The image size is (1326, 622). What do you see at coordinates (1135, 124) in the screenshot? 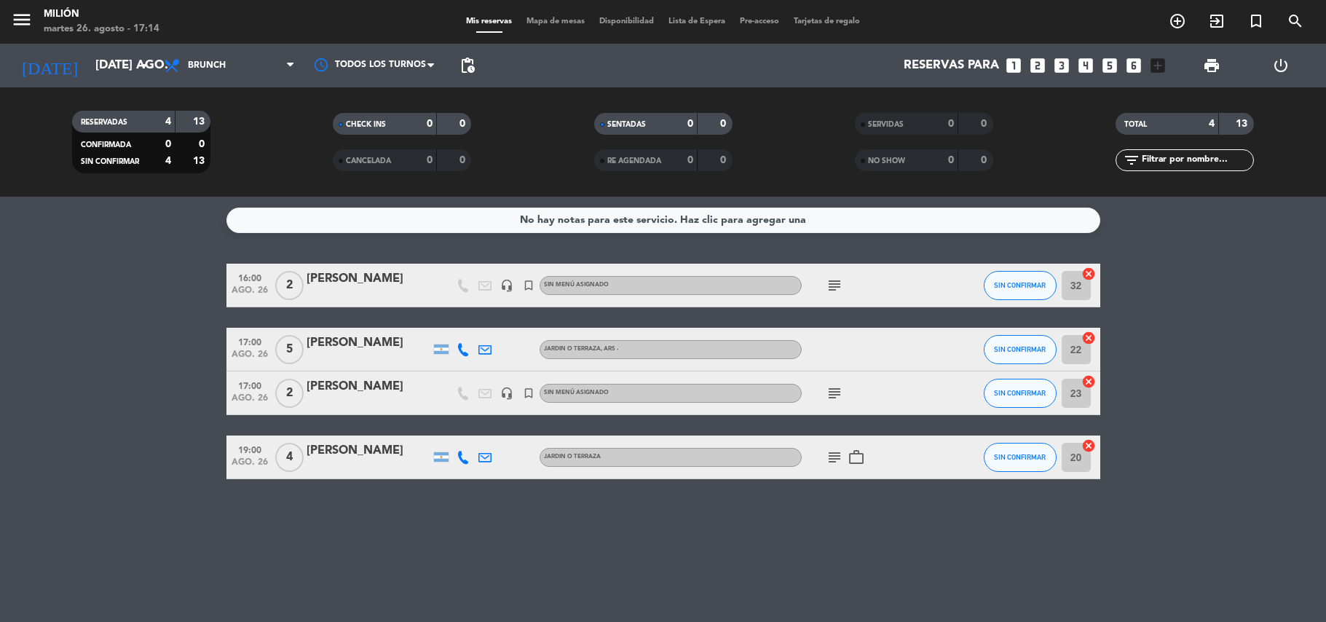
I see `span: TOTAL` at bounding box center [1135, 124].